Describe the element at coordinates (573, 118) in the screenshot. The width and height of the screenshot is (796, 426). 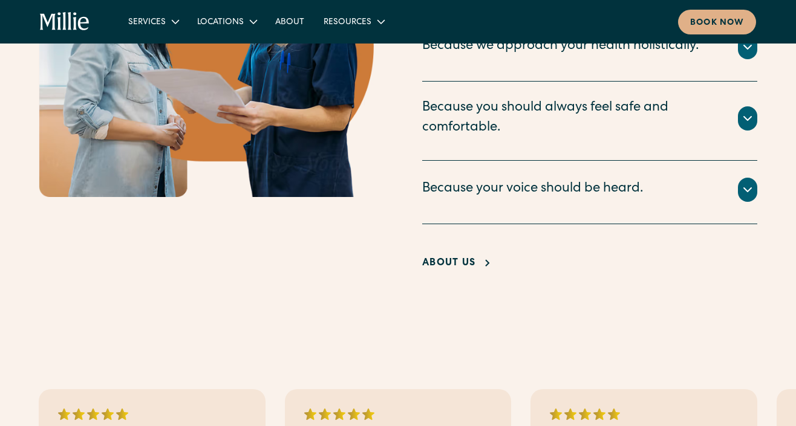
I see `div: Because you should always feel safe and comfortable.` at that location.